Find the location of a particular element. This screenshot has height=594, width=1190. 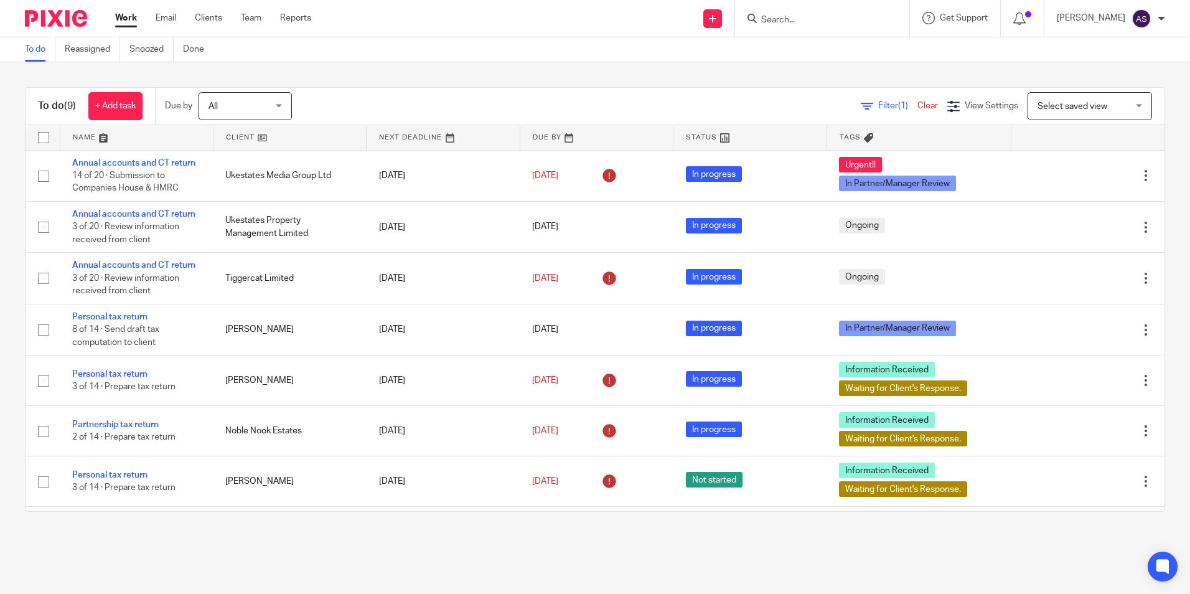

img: svg%3E is located at coordinates (1141, 19).